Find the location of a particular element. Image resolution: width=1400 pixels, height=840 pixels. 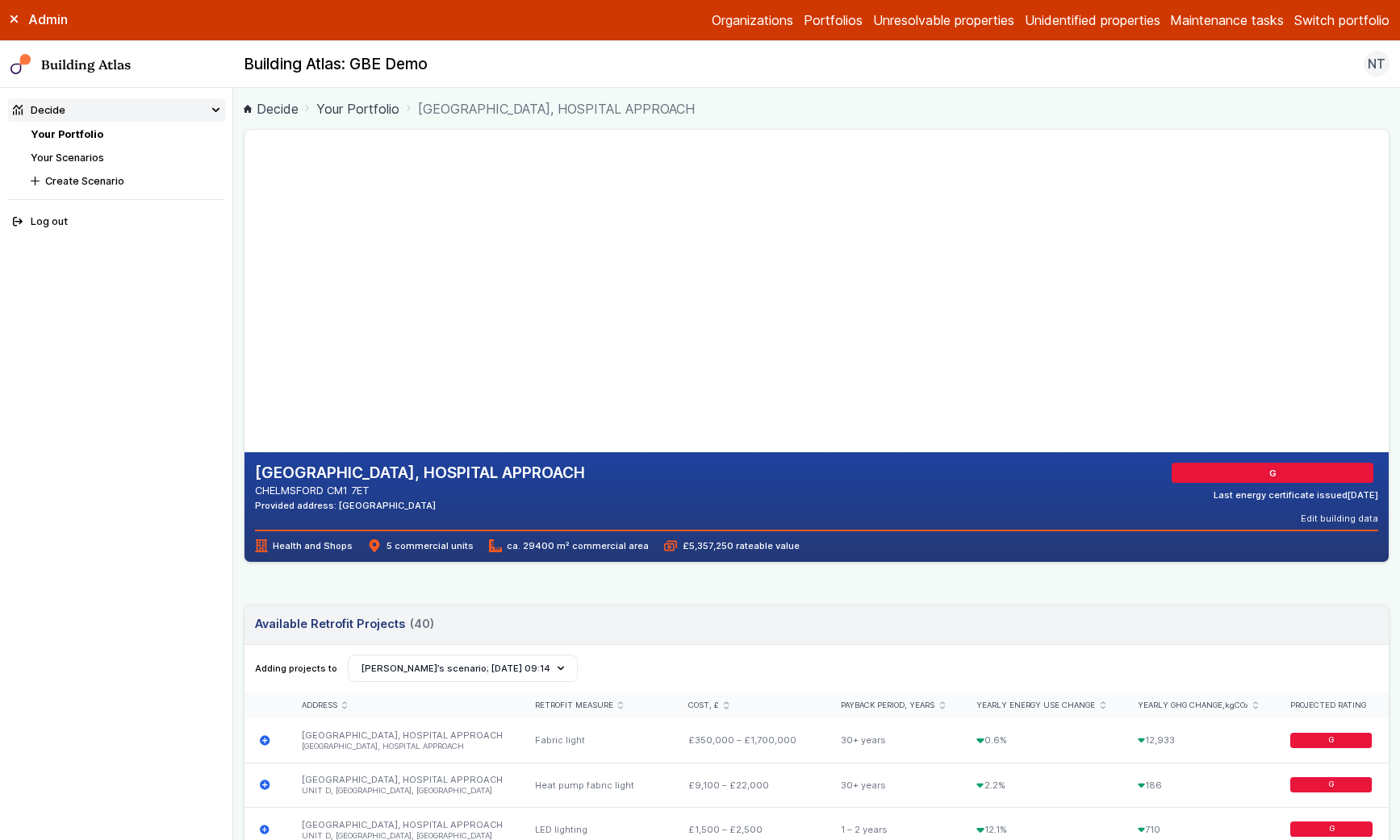

span: Yearly GHG change, is located at coordinates (1193, 705).